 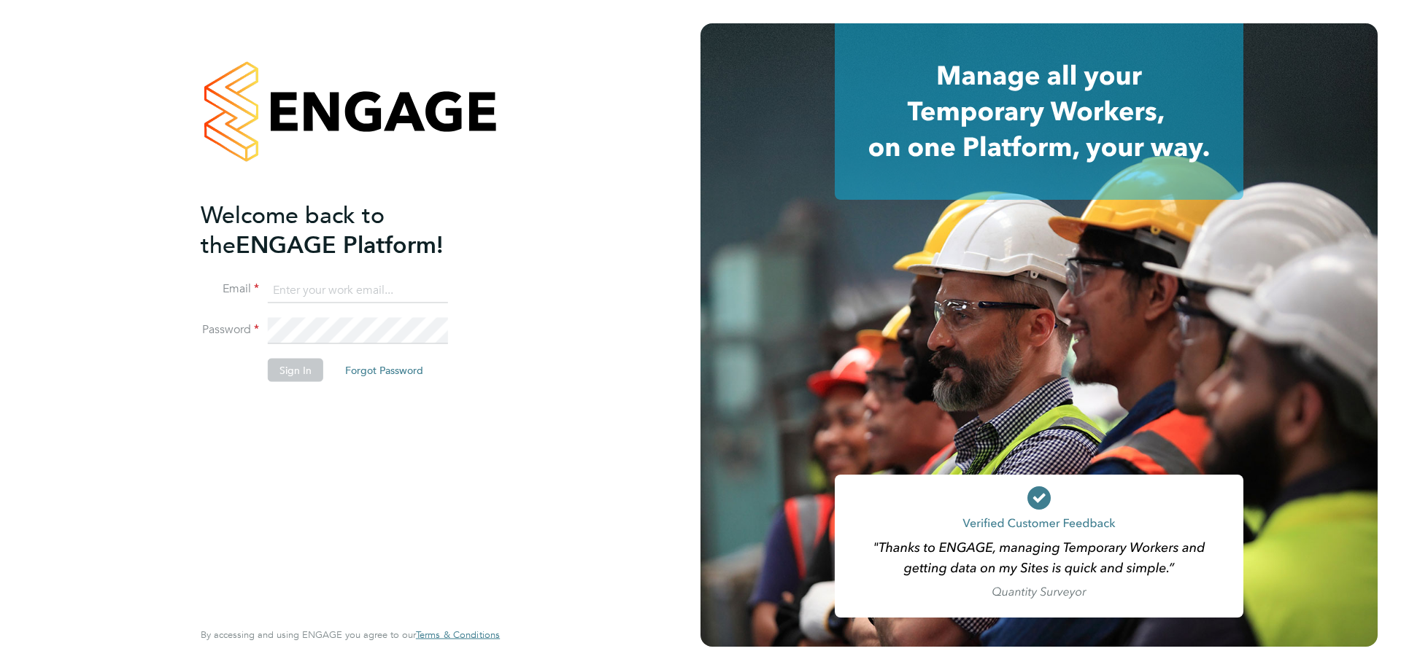 What do you see at coordinates (357, 290) in the screenshot?
I see `input: Enter your work email...` at bounding box center [357, 290].